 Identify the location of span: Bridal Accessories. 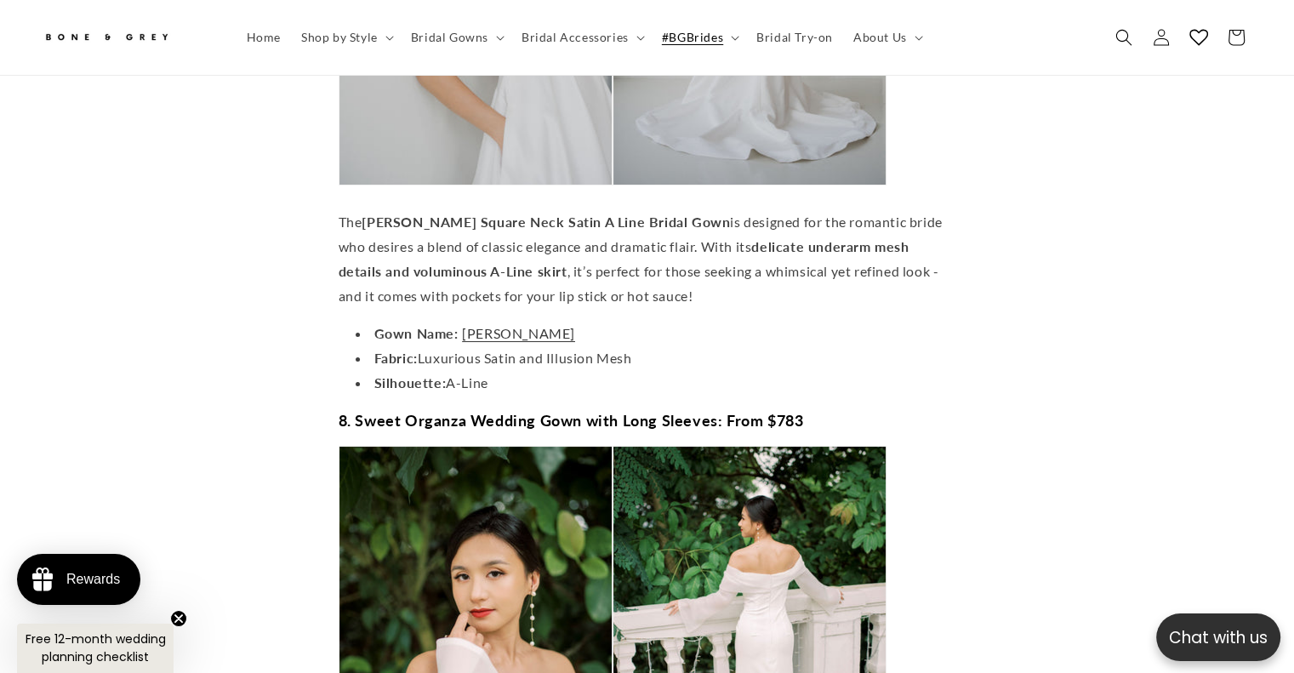
(575, 37).